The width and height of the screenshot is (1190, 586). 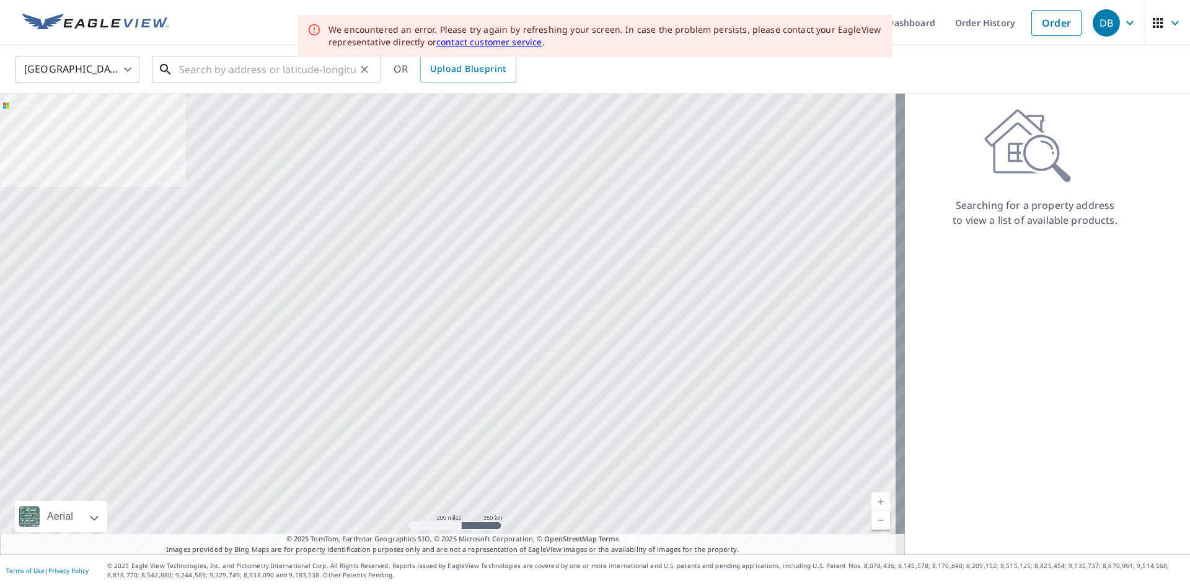 What do you see at coordinates (1035, 213) in the screenshot?
I see `p: Searching for a property address to view a list of available products.` at bounding box center [1035, 213].